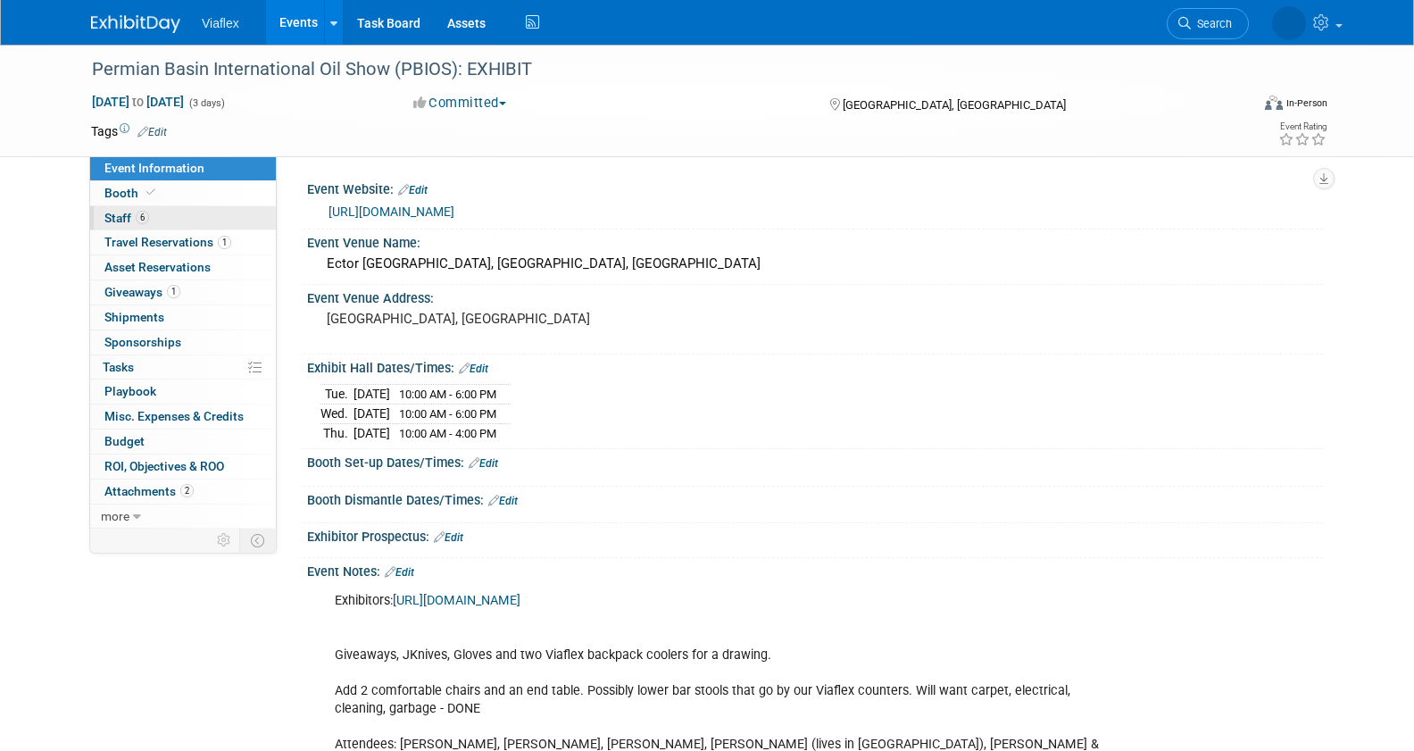 This screenshot has height=751, width=1414. Describe the element at coordinates (124, 441) in the screenshot. I see `span: Budget` at that location.